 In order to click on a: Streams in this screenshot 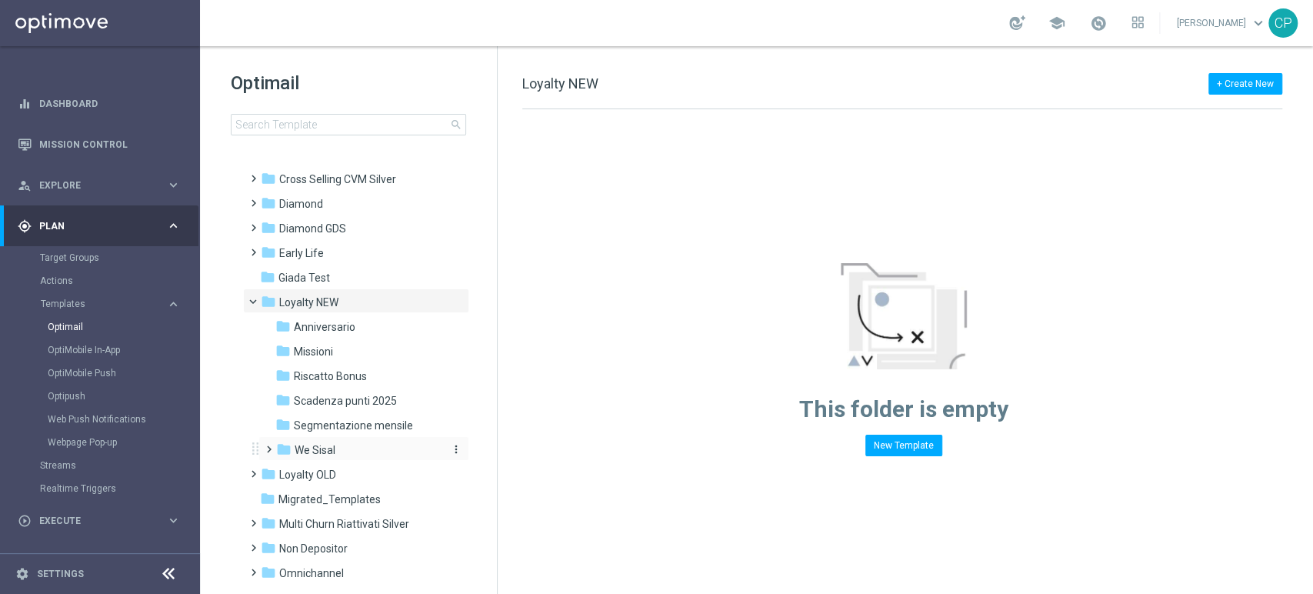, I will do `click(100, 465)`.